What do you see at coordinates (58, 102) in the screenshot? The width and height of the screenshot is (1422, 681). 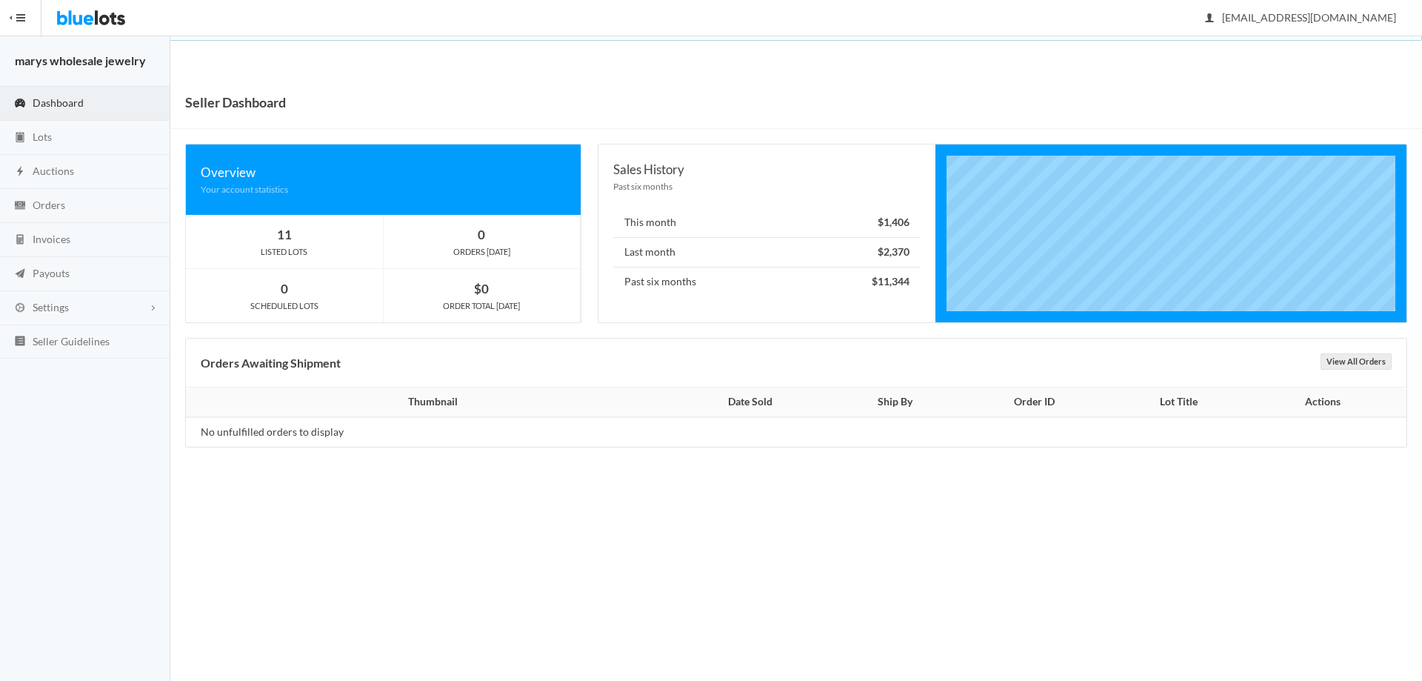 I see `span: Dashboard` at bounding box center [58, 102].